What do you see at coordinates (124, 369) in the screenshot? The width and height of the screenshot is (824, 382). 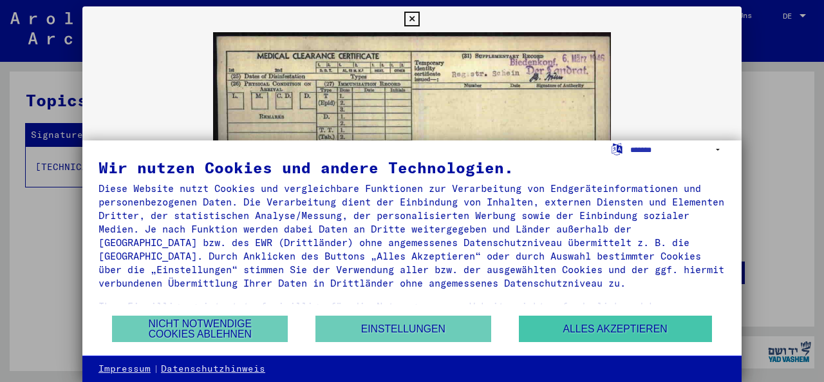 I see `a: Impressum` at bounding box center [124, 369].